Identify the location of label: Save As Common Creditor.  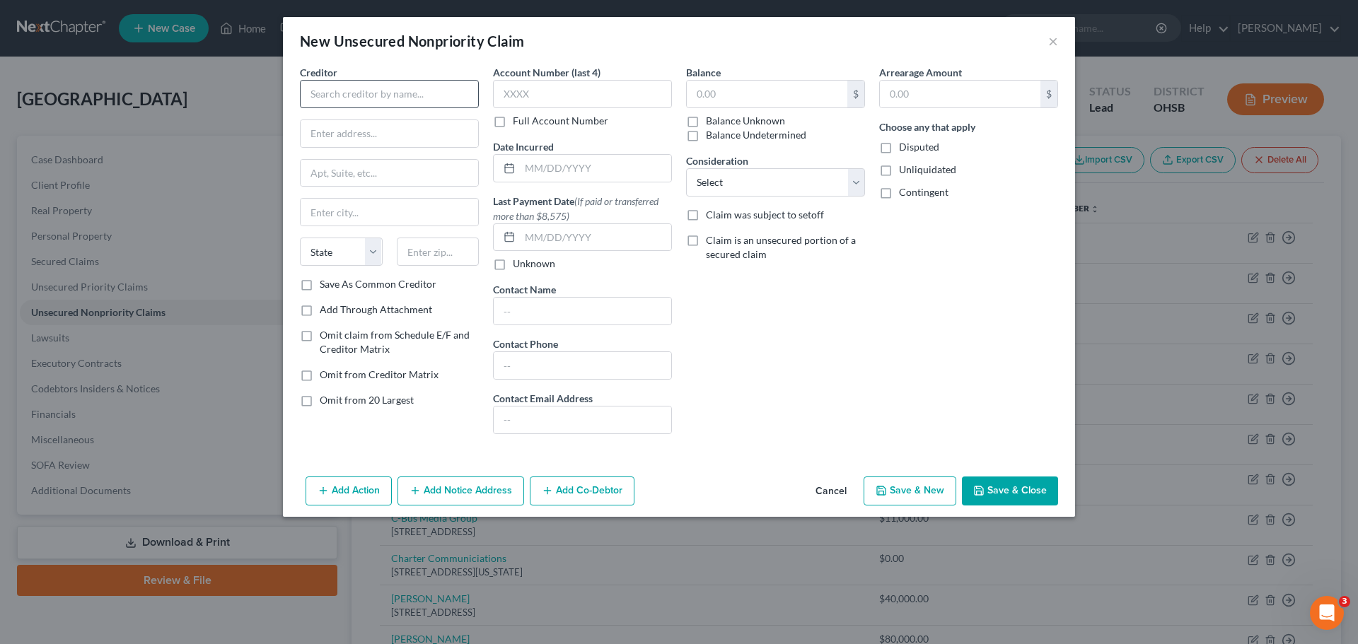
(378, 284).